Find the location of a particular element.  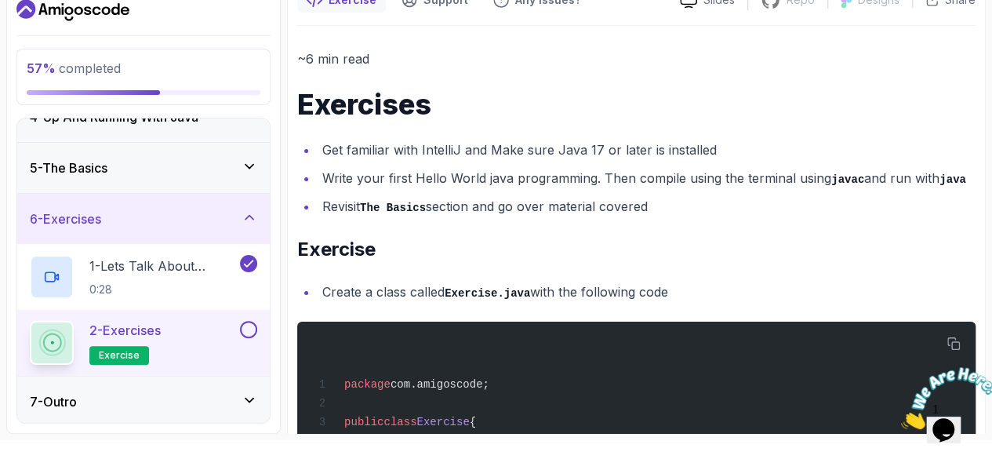

code: The Basics is located at coordinates (393, 208).